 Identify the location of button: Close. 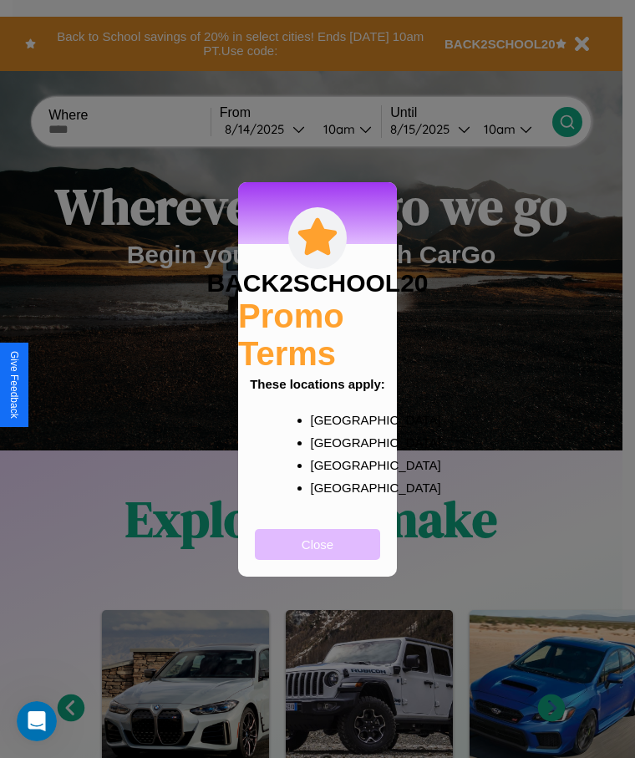
(318, 544).